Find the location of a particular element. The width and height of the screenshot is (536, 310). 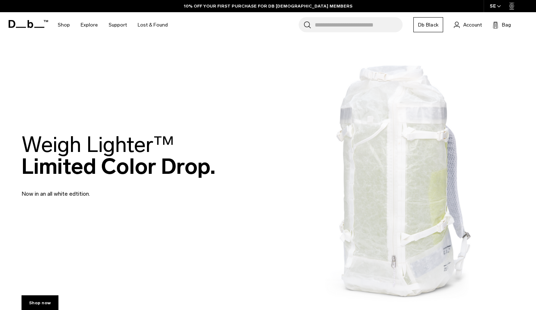

a: Db Black is located at coordinates (428, 25).